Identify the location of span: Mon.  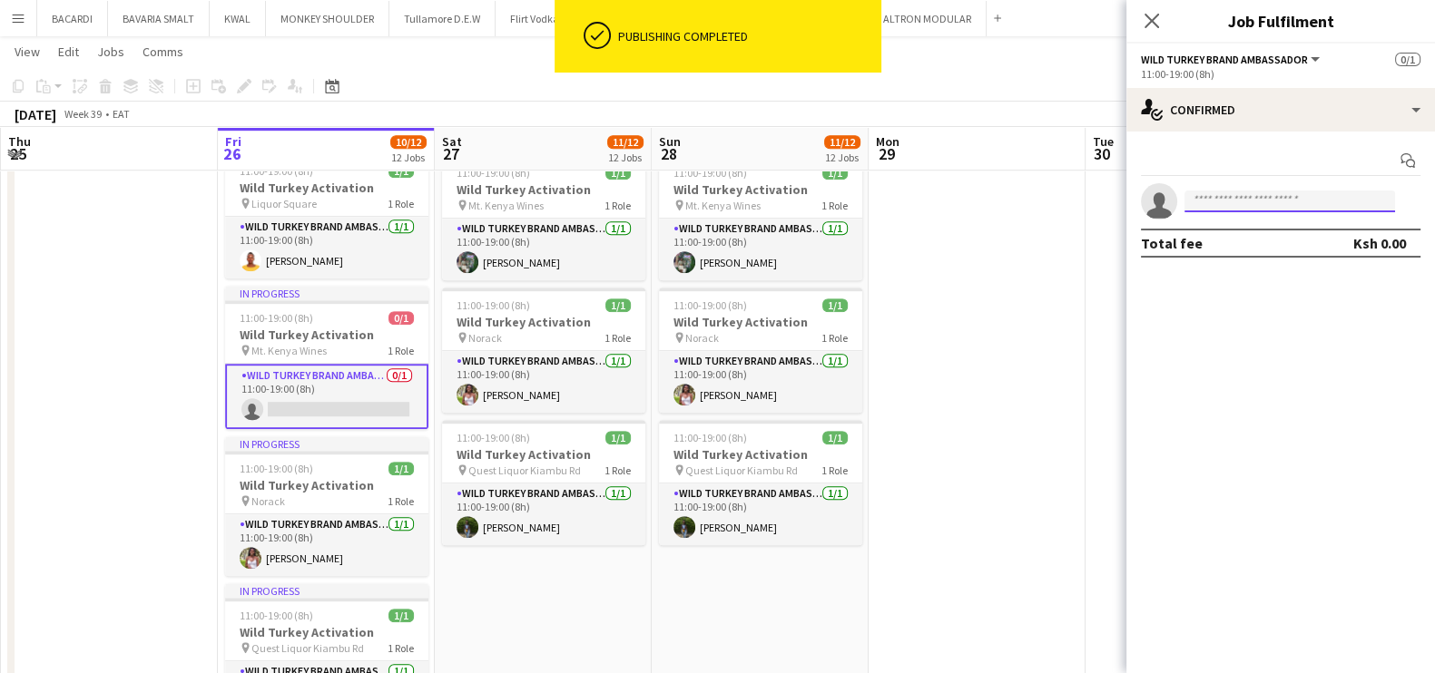
(887, 142).